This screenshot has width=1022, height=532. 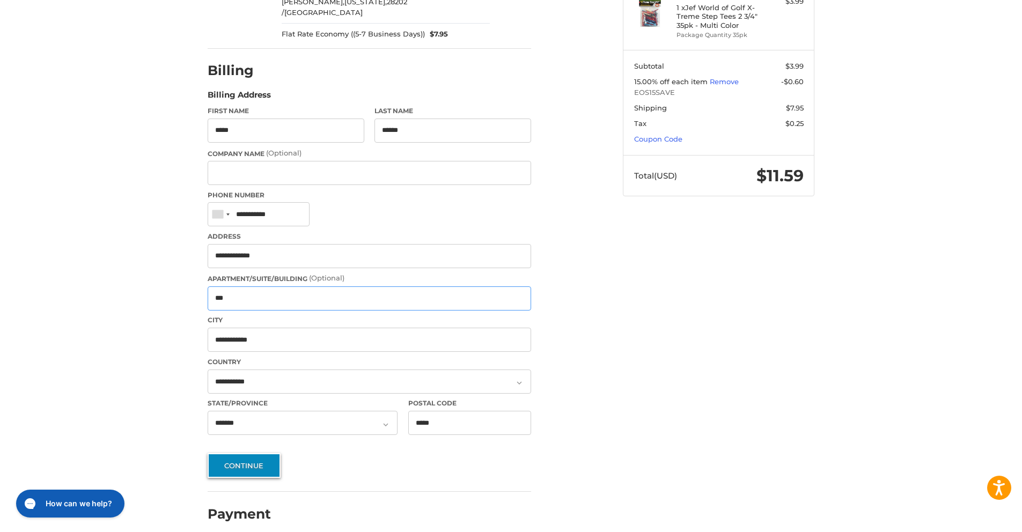 I want to click on label: State/Province, so click(x=303, y=404).